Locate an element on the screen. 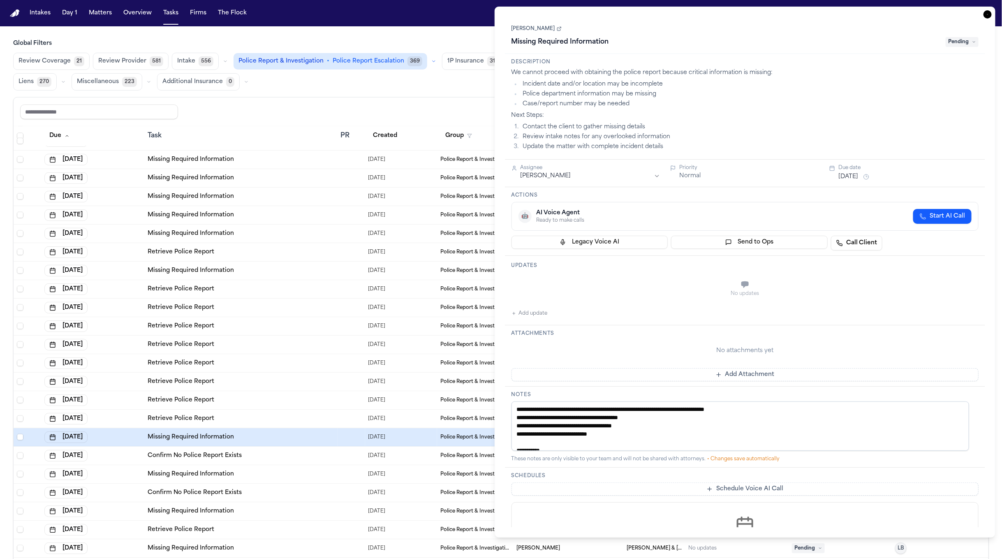 The width and height of the screenshot is (1002, 559). button: Police Report & Investigation•Police Report Escalation369 is located at coordinates (330, 61).